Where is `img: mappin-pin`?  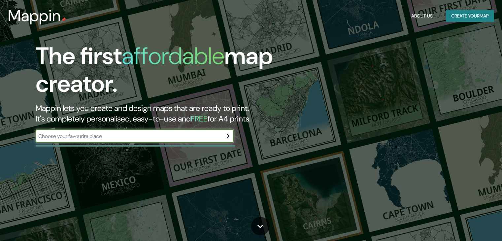 img: mappin-pin is located at coordinates (64, 20).